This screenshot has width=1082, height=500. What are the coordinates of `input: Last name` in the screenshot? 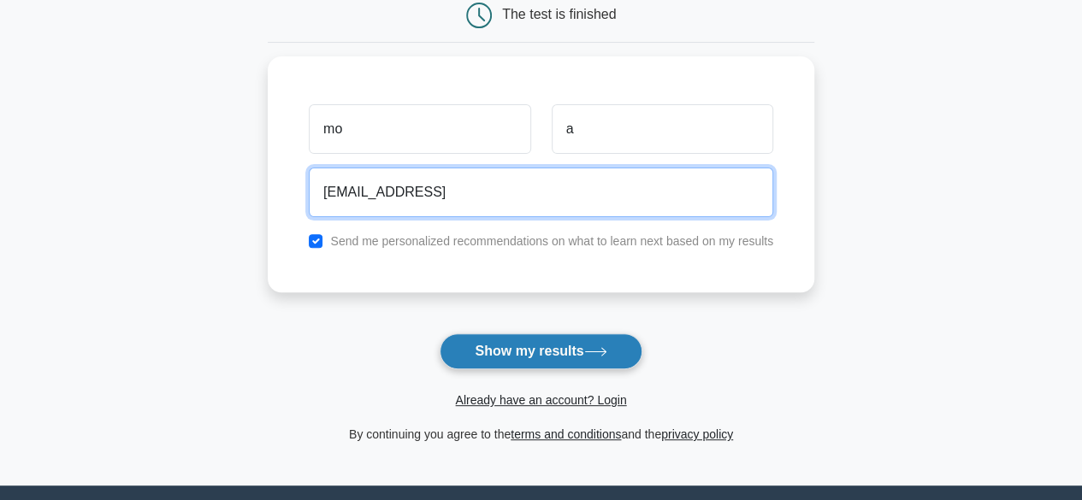 It's located at (662, 129).